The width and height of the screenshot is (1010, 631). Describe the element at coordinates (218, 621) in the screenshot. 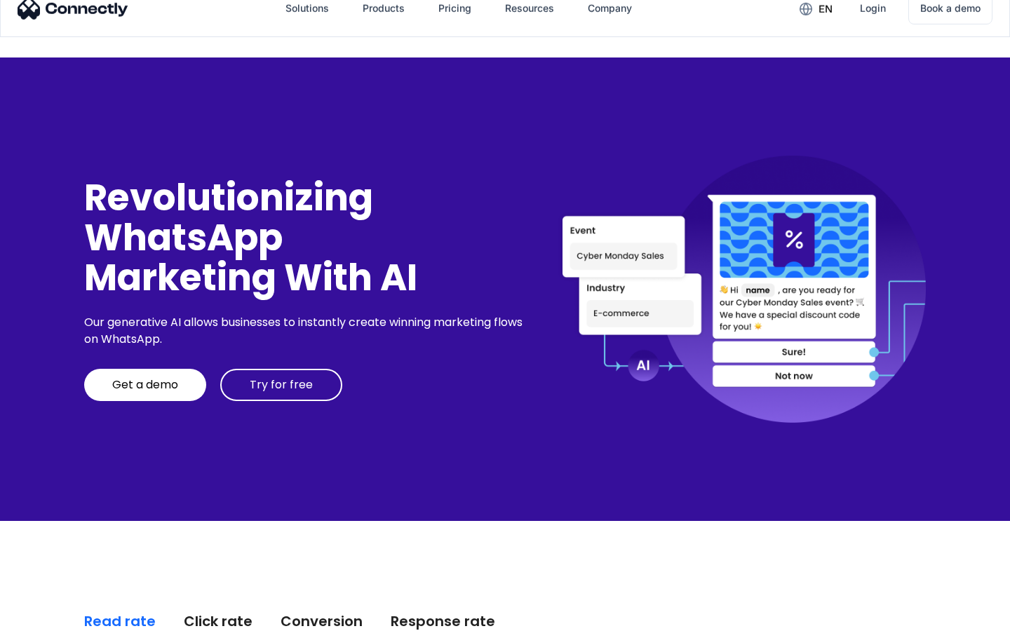

I see `div: Click rate` at that location.